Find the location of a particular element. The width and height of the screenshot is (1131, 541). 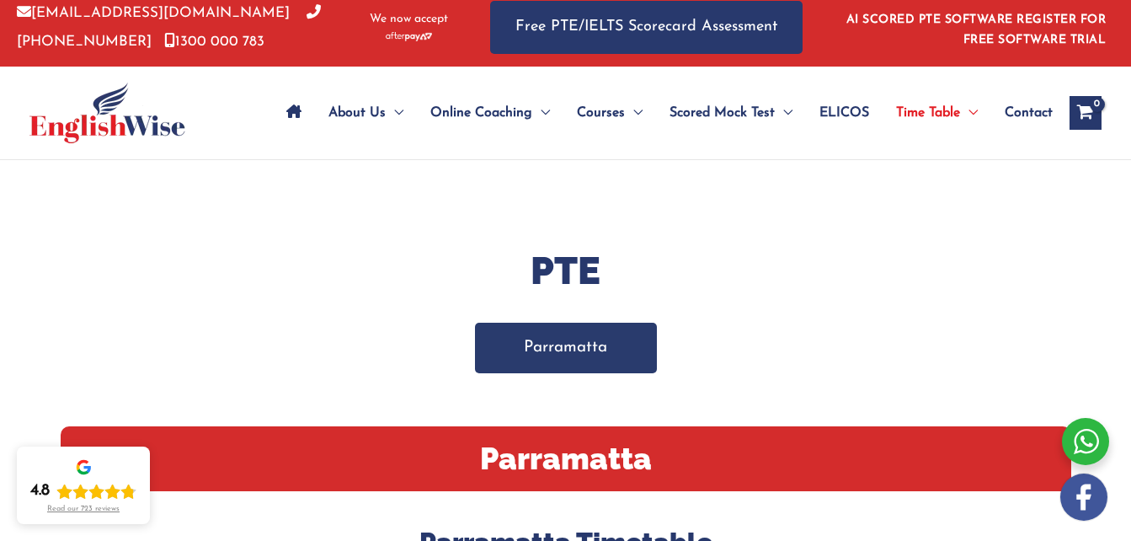

img: cropped-ew-logo is located at coordinates (107, 113).